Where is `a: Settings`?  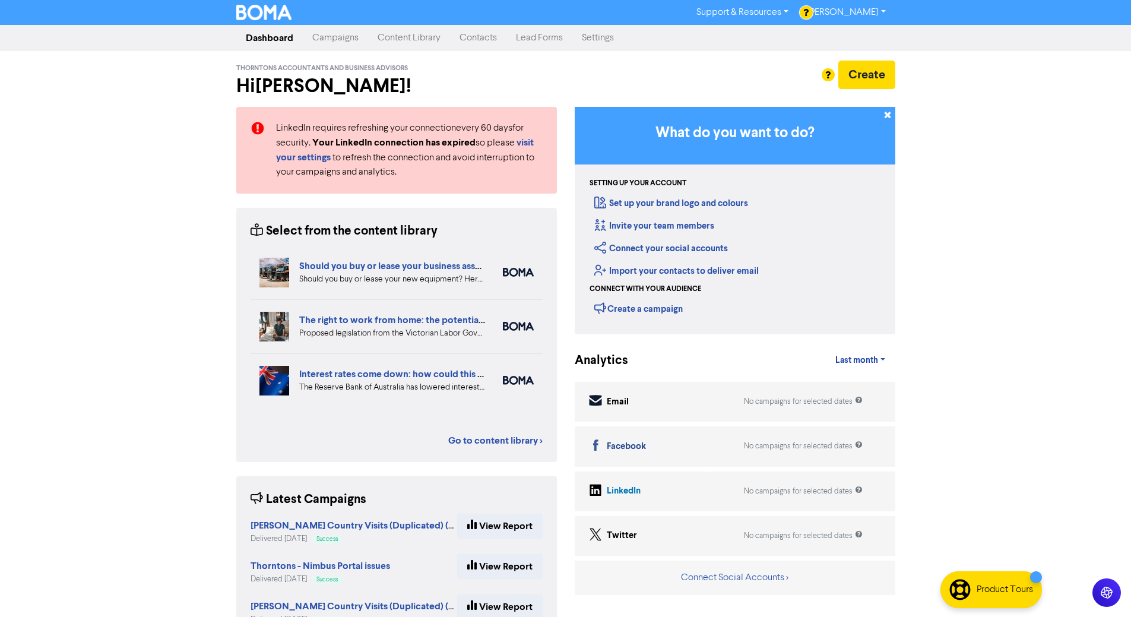
a: Settings is located at coordinates (598, 38).